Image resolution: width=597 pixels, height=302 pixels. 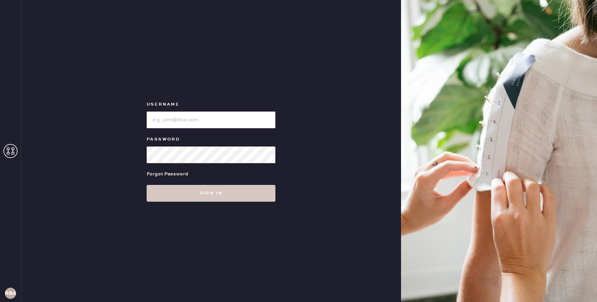 I want to click on label: Password, so click(x=211, y=140).